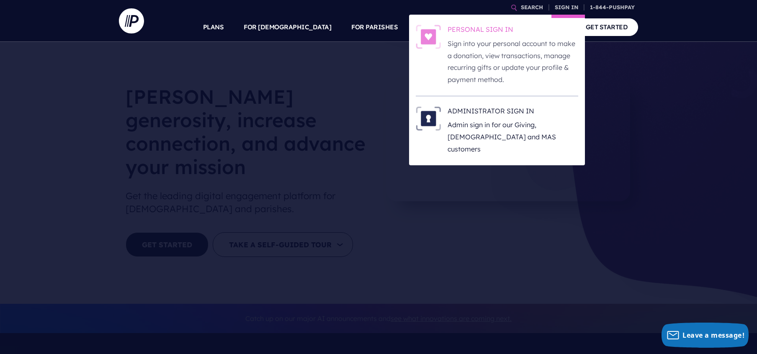  What do you see at coordinates (428, 37) in the screenshot?
I see `img: PERSONAL SIGN IN - Illustration` at bounding box center [428, 37].